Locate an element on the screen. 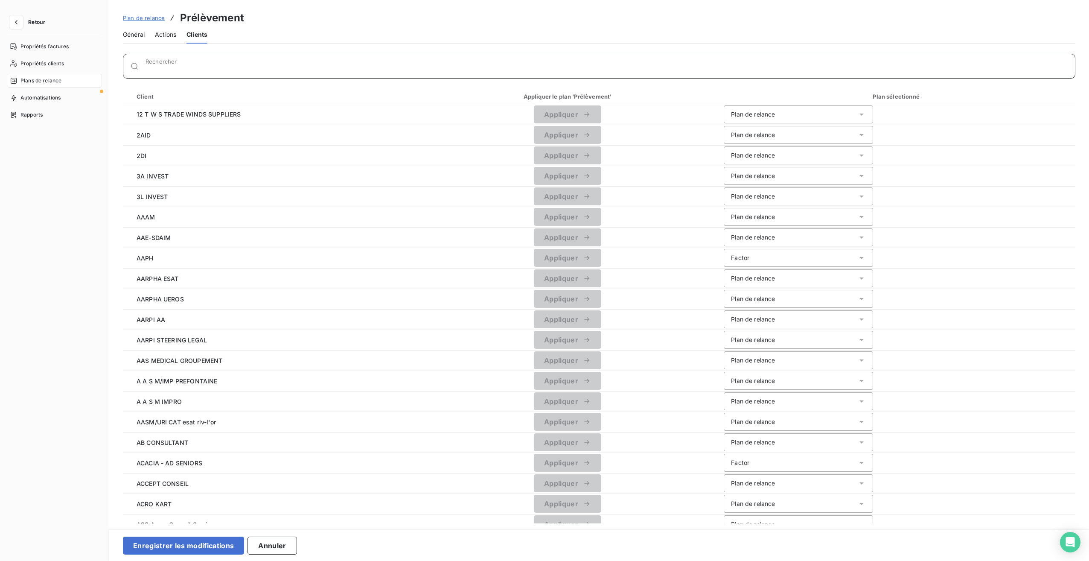 The height and width of the screenshot is (561, 1089). span: ACACIA - AD SENIORS is located at coordinates (271, 463).